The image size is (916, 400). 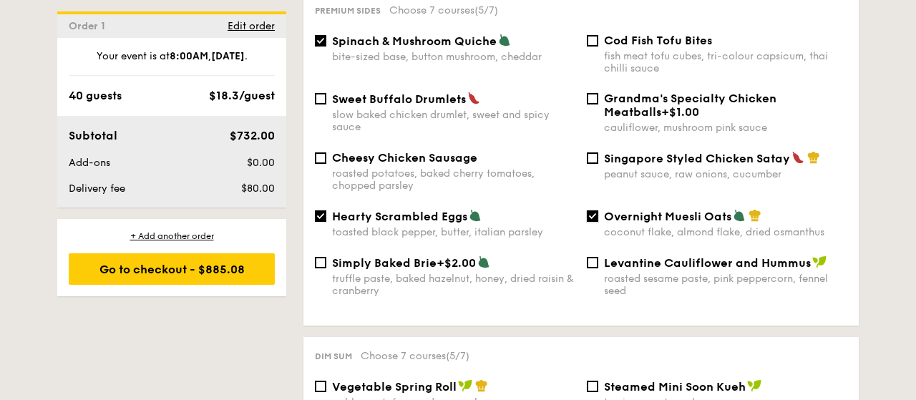 I want to click on div: peanut sauce, raw onions, cucumber, so click(x=726, y=174).